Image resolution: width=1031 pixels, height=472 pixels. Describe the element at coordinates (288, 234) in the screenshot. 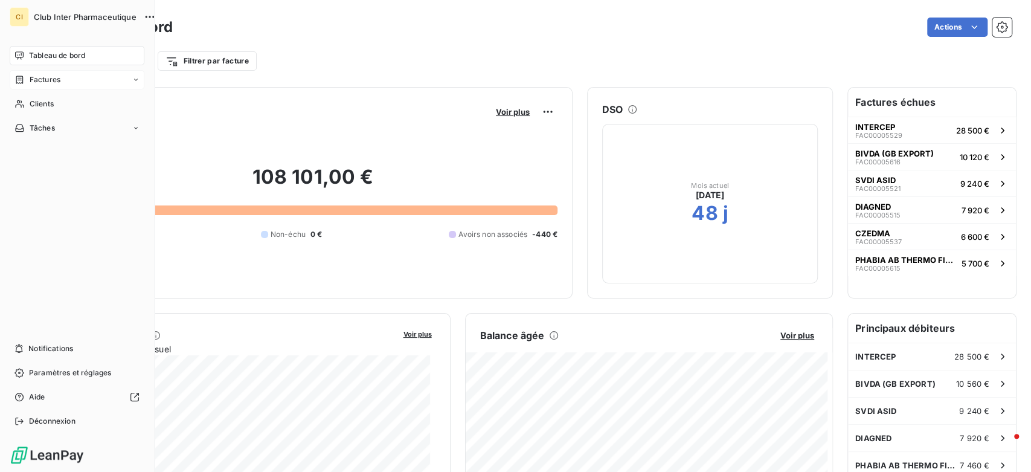

I see `span: Non-échu` at that location.